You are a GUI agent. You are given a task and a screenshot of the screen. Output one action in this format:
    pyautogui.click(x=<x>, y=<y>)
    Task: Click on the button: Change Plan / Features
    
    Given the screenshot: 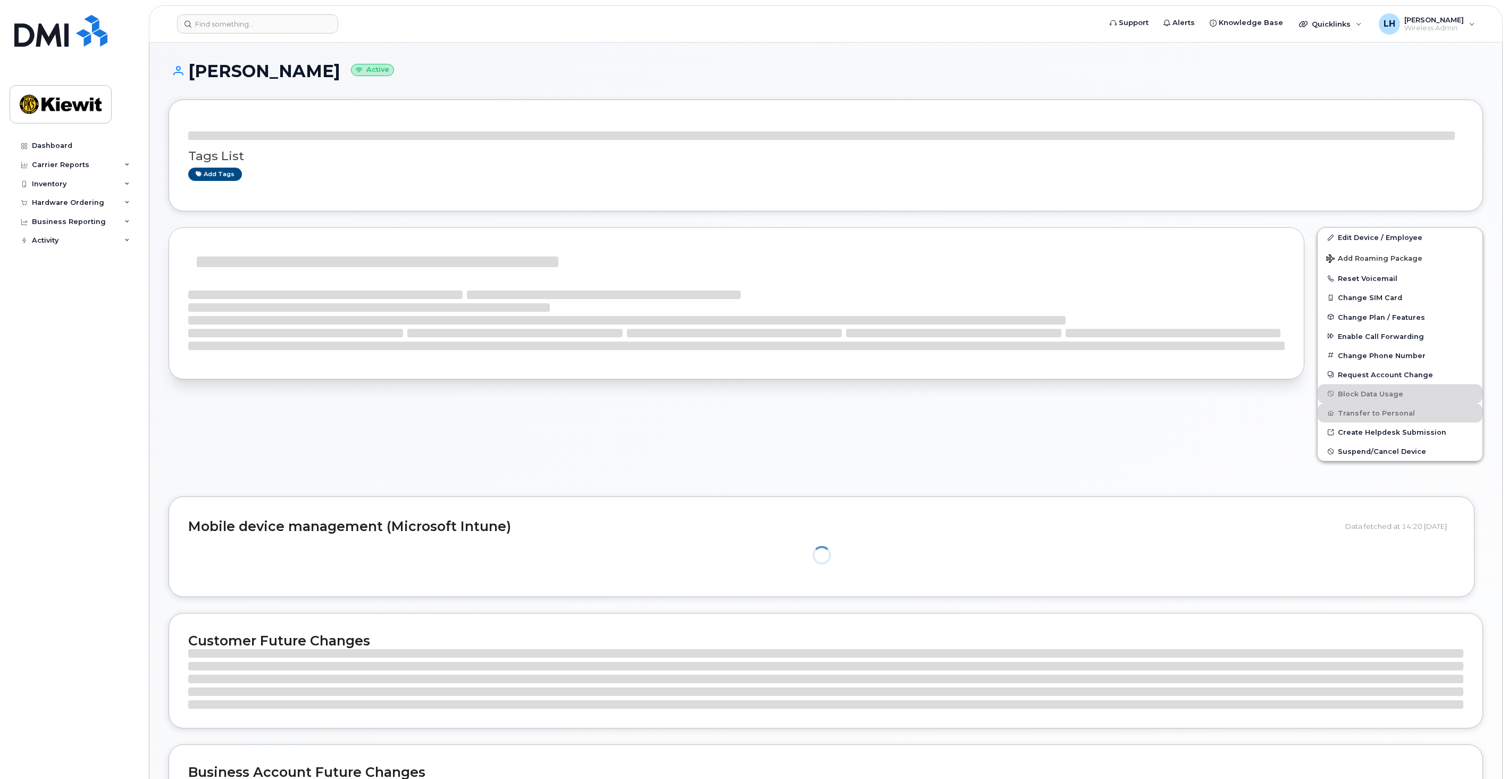 What is the action you would take?
    pyautogui.click(x=1400, y=317)
    